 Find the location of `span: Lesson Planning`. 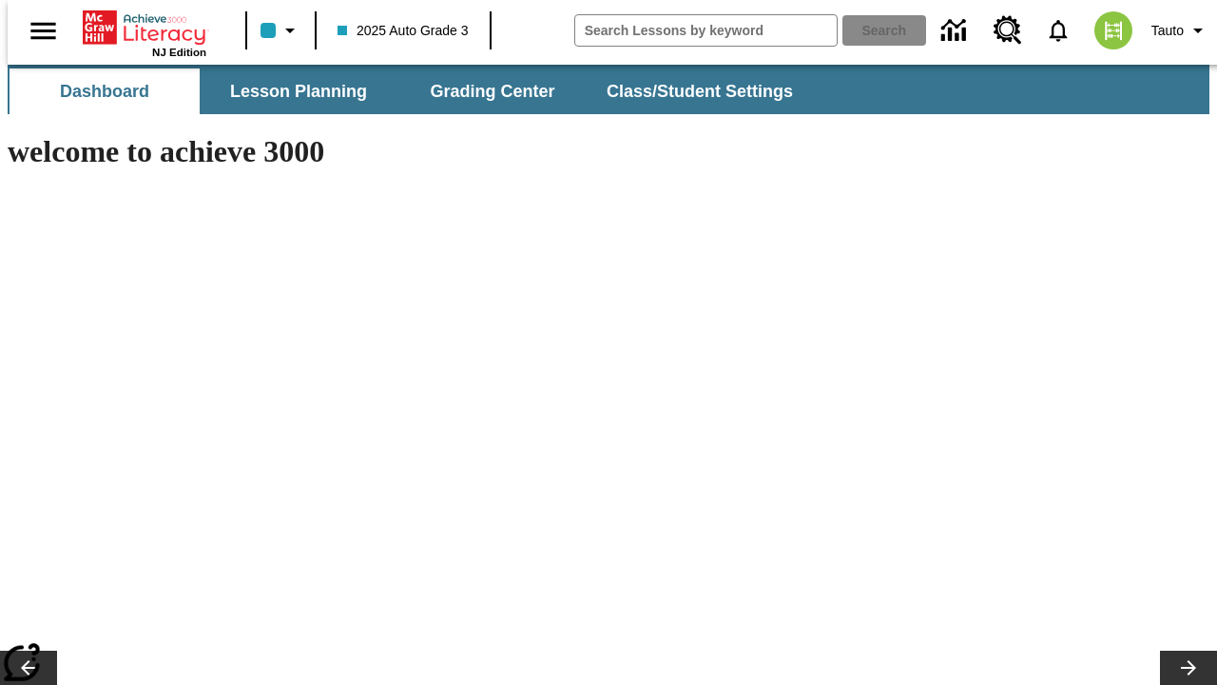

span: Lesson Planning is located at coordinates (299, 91).